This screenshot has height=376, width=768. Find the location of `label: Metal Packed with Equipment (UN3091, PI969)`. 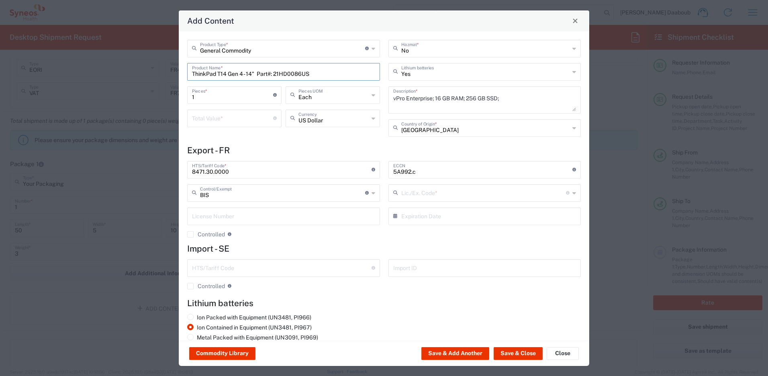

label: Metal Packed with Equipment (UN3091, PI969) is located at coordinates (253, 338).